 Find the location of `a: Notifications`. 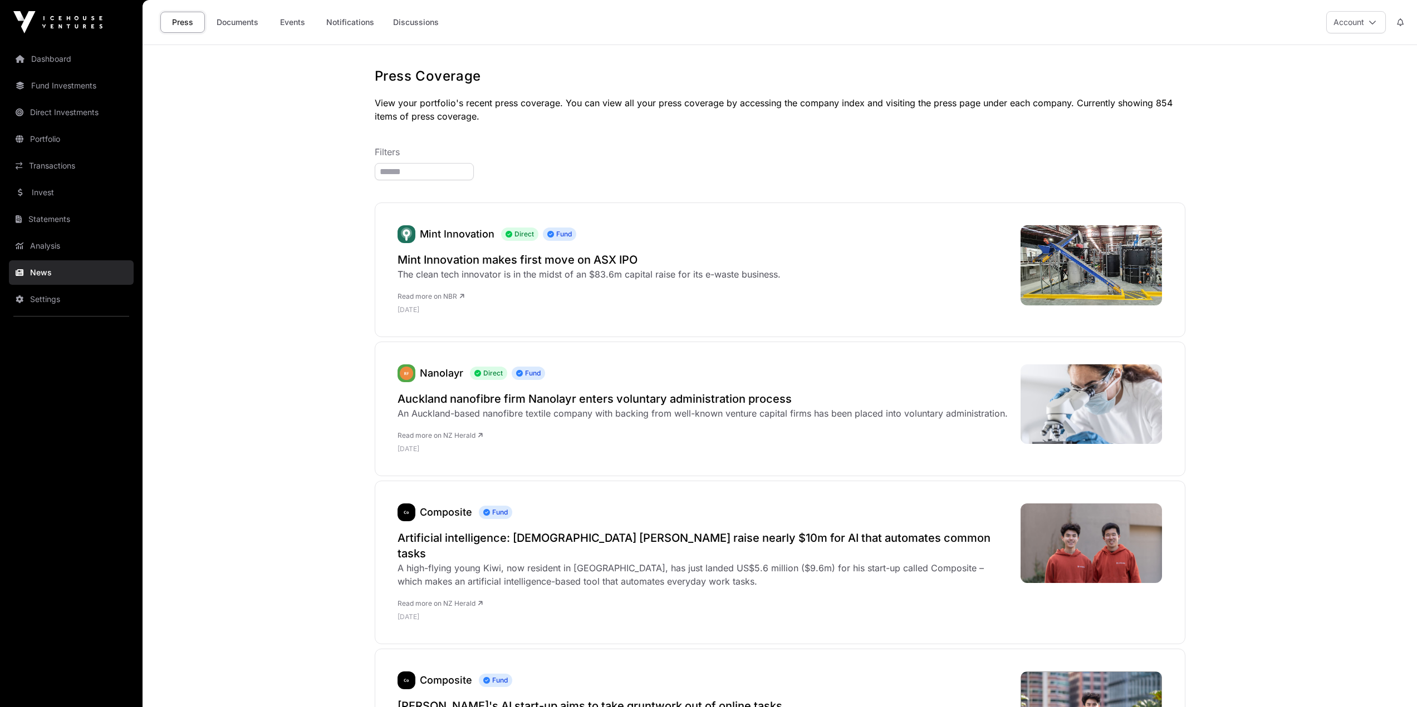

a: Notifications is located at coordinates (350, 22).